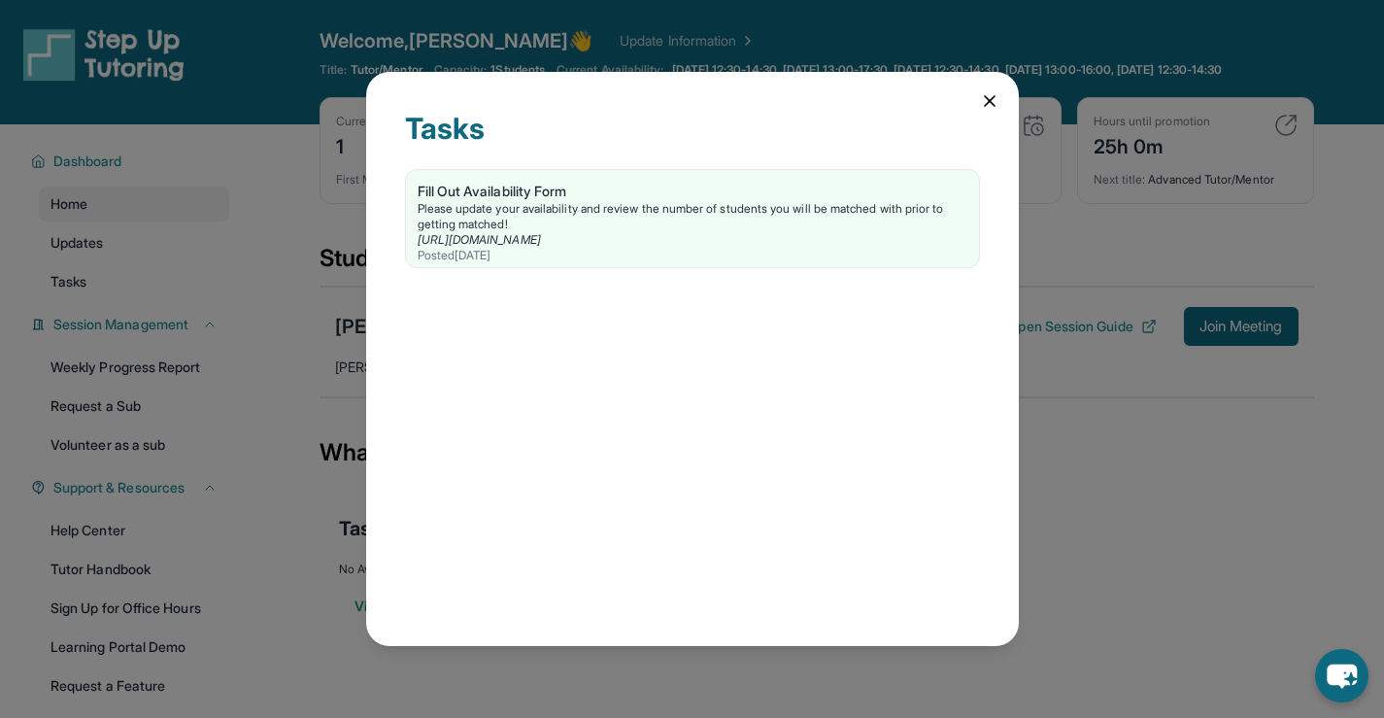 The image size is (1384, 718). Describe the element at coordinates (692, 218) in the screenshot. I see `a: Fill Out Availability FormPlease update your availability and review the number of students you w...` at that location.